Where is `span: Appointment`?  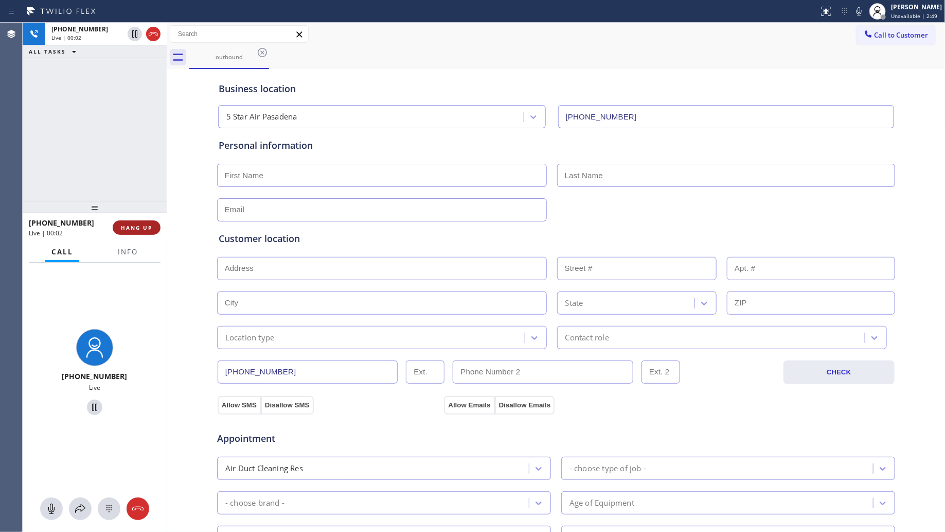
span: Appointment is located at coordinates (329, 438).